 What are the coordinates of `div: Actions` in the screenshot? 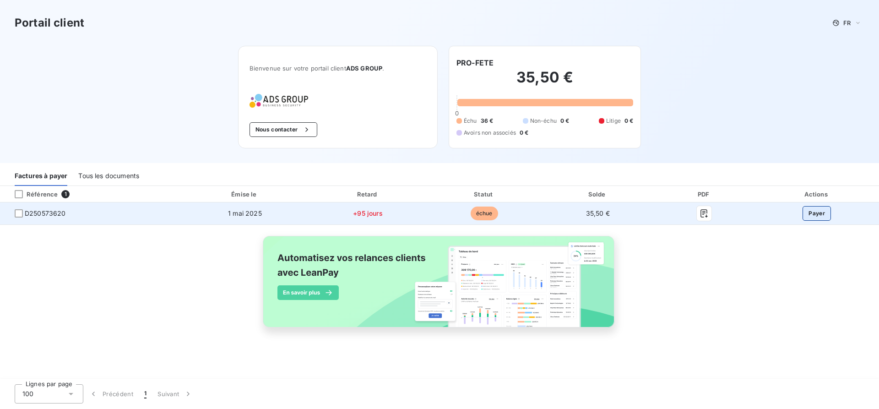 It's located at (817, 194).